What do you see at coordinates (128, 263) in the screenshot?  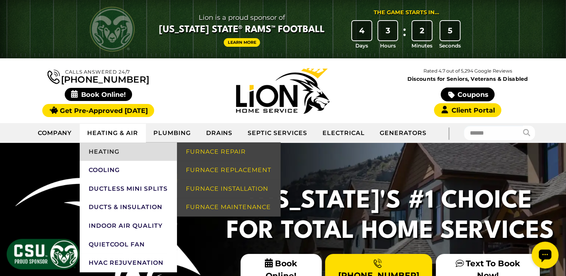 I see `a: HVAC Rejuvenation` at bounding box center [128, 263].